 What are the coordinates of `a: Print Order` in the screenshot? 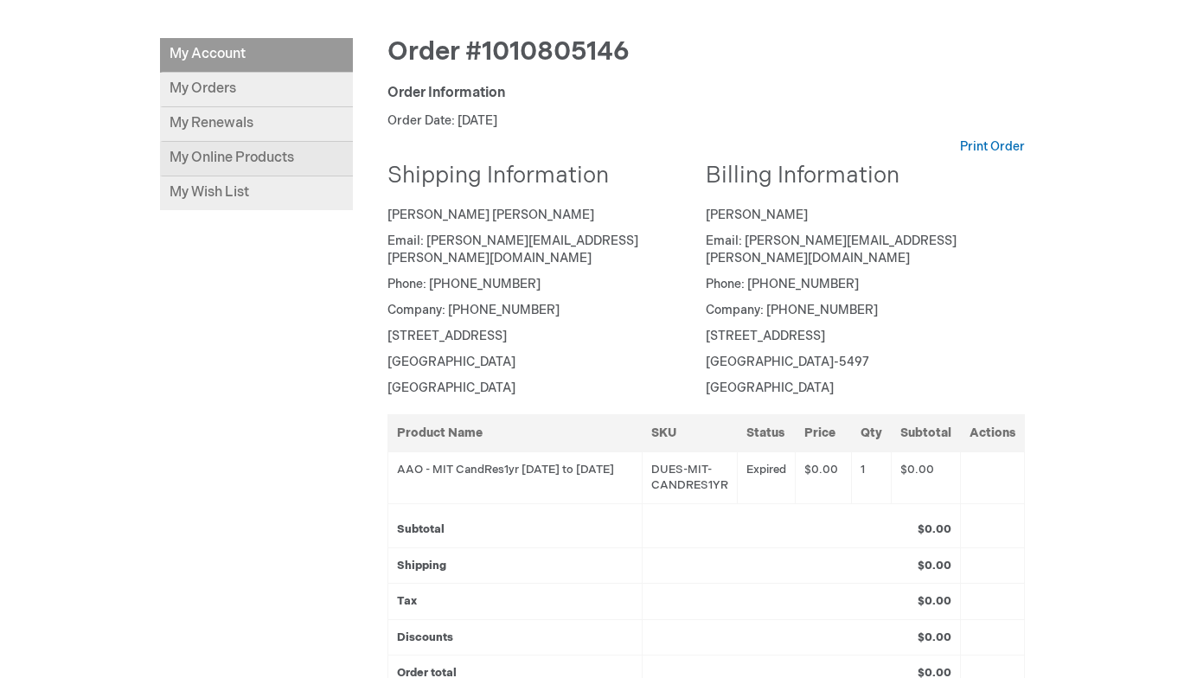 It's located at (992, 147).